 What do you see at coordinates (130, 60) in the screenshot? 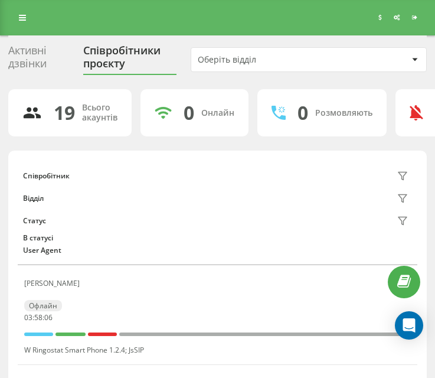
I see `div: Співробітники проєкту` at bounding box center [130, 60].